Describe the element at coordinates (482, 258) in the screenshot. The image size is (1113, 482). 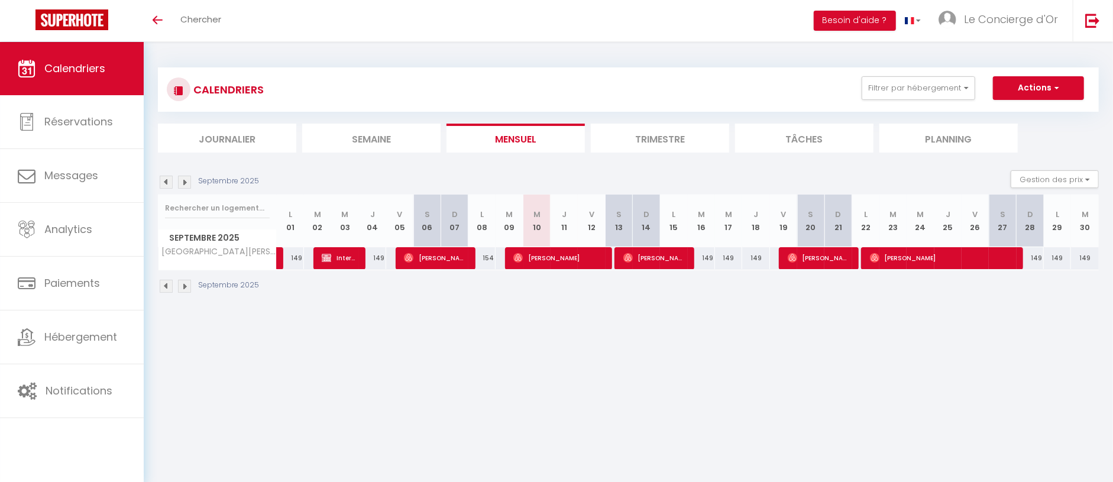
I see `div: 154` at that location.